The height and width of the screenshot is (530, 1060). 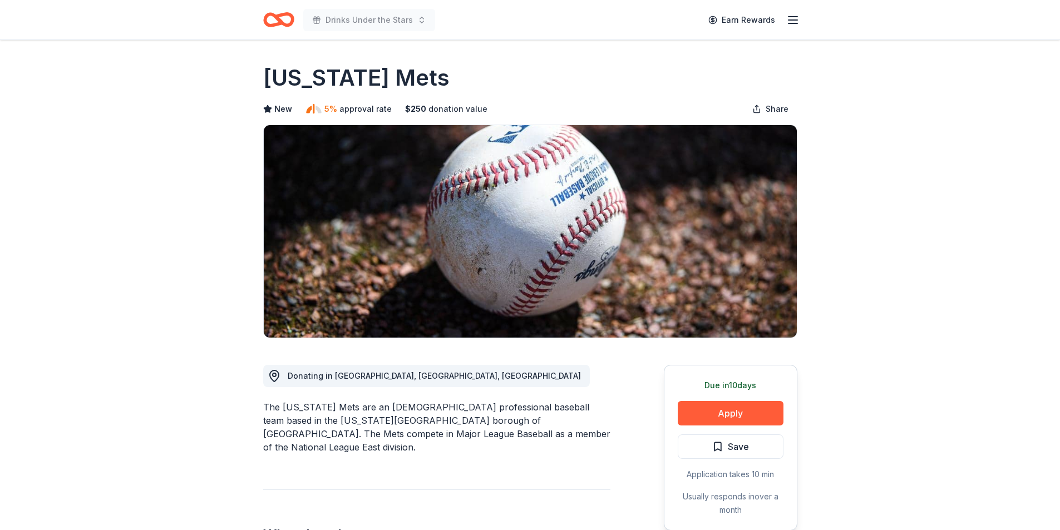 I want to click on button: Apply, so click(x=731, y=413).